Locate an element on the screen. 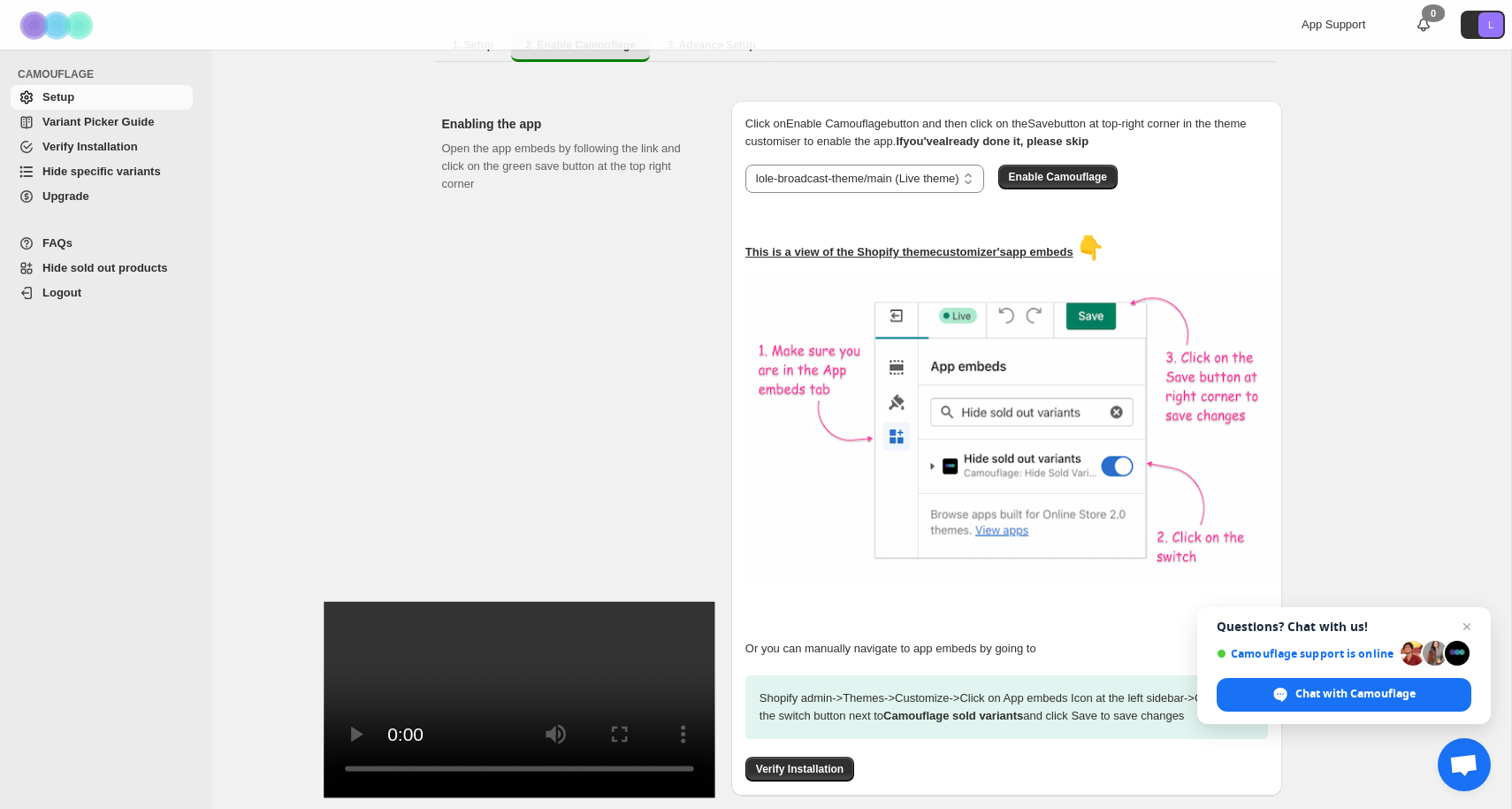 This screenshot has width=1512, height=809. b: If you've already done it, please skip is located at coordinates (992, 141).